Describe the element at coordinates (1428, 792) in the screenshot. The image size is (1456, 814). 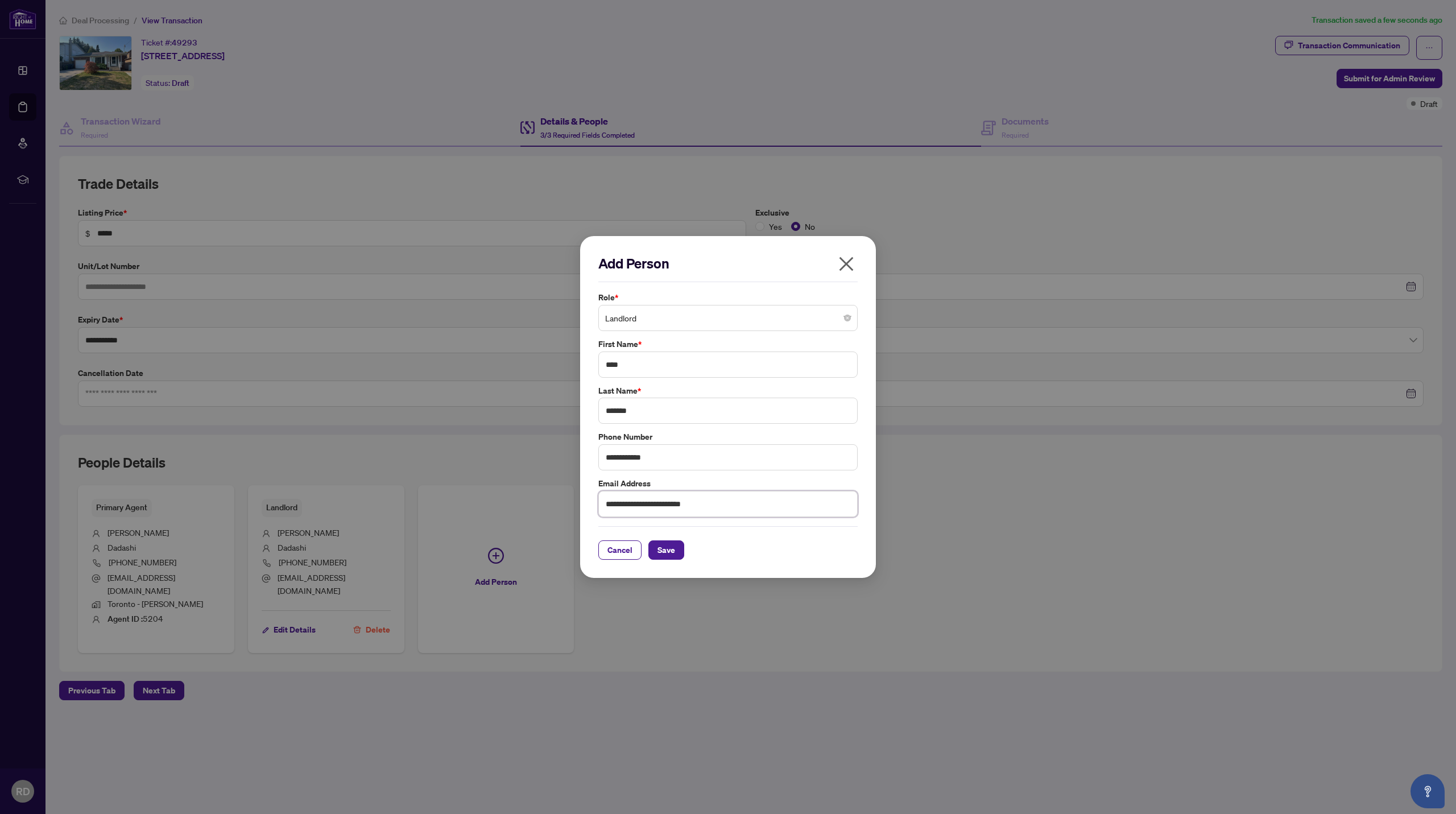
I see `button: Open asap` at that location.